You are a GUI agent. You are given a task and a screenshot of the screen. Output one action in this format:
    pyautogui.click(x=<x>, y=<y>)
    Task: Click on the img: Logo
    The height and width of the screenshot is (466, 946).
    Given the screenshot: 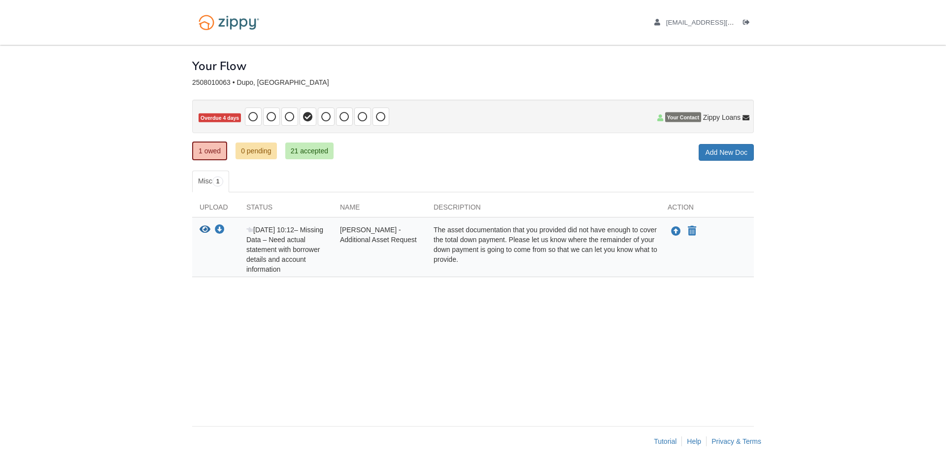 What is the action you would take?
    pyautogui.click(x=229, y=22)
    